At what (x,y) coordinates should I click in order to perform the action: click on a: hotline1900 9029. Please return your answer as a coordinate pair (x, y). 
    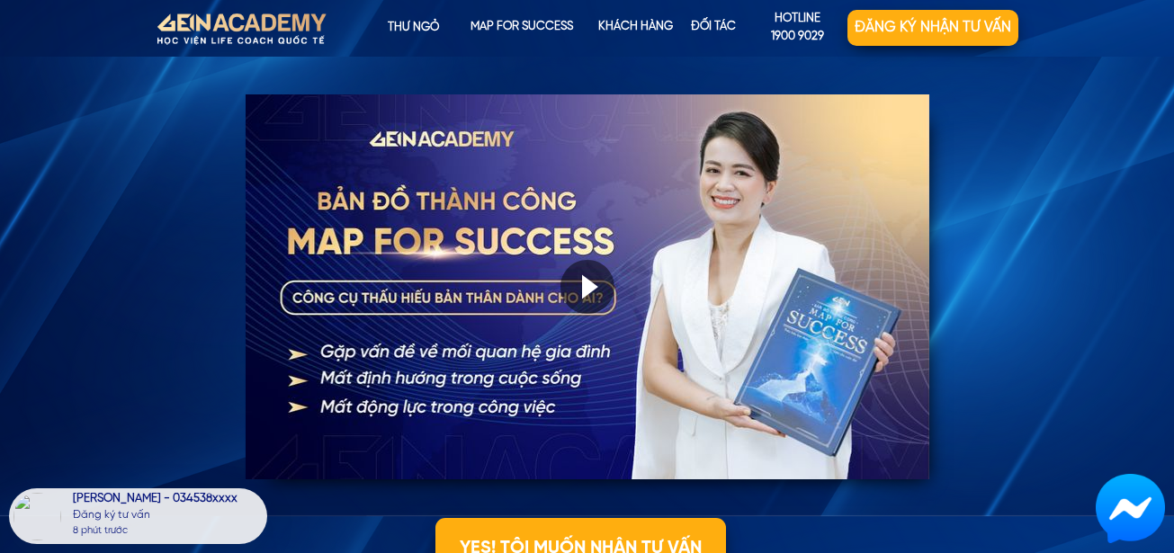
    Looking at the image, I should click on (798, 28).